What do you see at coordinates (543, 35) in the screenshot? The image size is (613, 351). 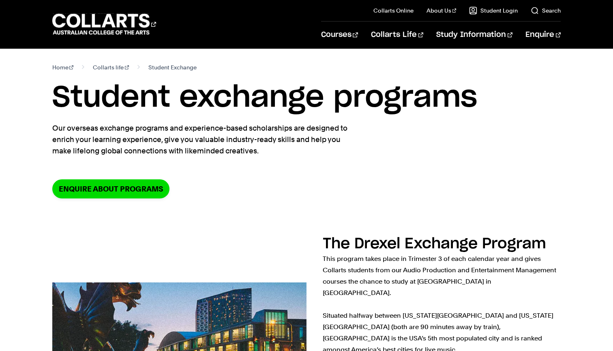 I see `a: Enquire` at bounding box center [543, 35].